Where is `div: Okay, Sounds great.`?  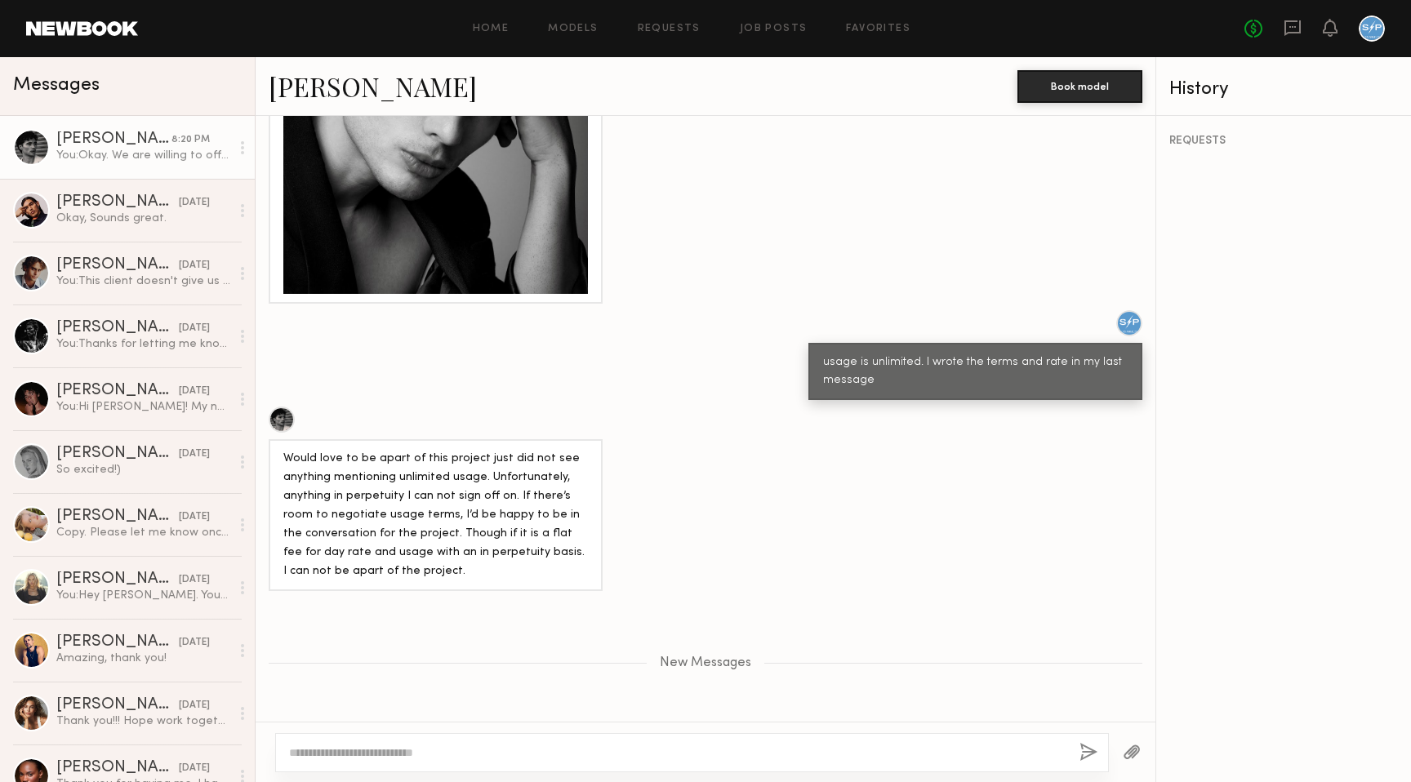
div: Okay, Sounds great. is located at coordinates (143, 218).